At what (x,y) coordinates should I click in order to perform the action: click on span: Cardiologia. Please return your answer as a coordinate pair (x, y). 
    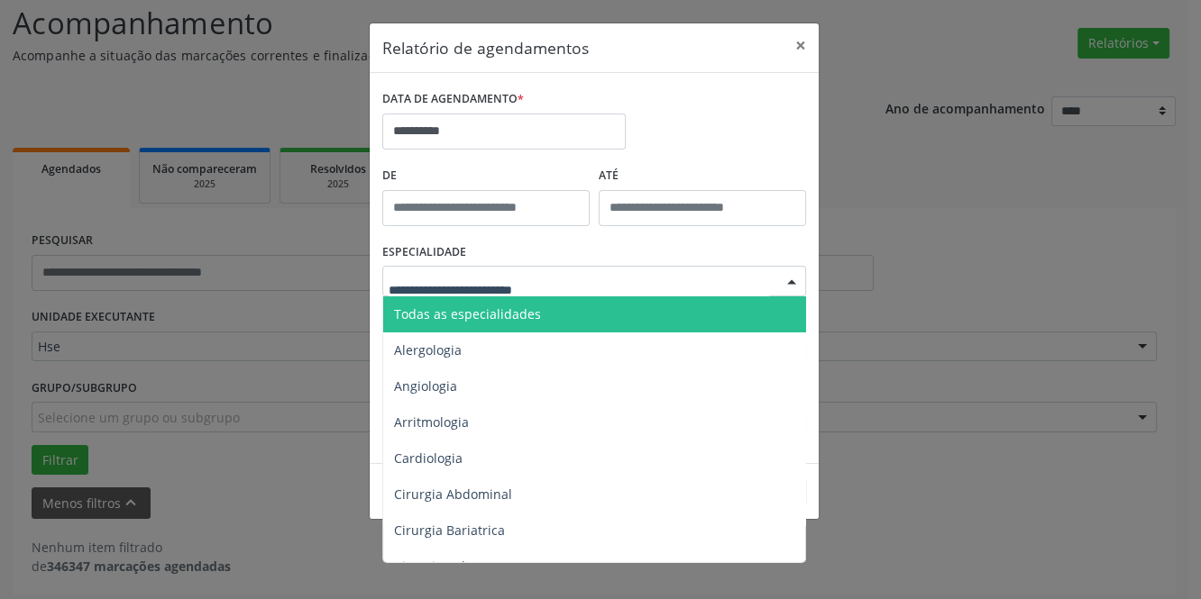
    Looking at the image, I should click on (428, 458).